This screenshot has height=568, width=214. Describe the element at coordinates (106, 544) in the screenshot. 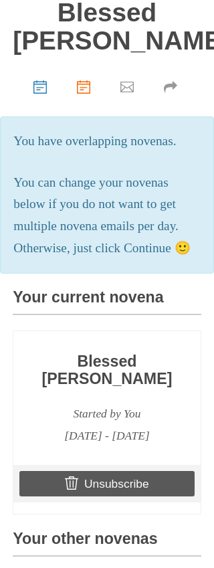

I see `h3: Your other novenas` at that location.